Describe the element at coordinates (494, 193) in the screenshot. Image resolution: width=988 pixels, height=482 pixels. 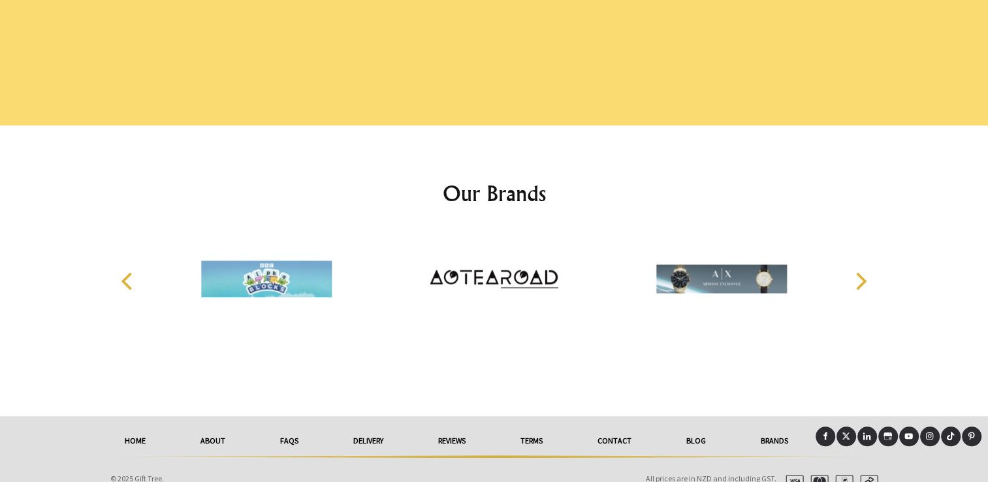
I see `h2: Our Brands` at that location.